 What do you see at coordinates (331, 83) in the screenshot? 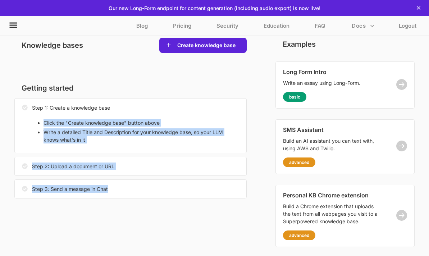
I see `p: Write an essay using Long-Form.` at bounding box center [331, 83].